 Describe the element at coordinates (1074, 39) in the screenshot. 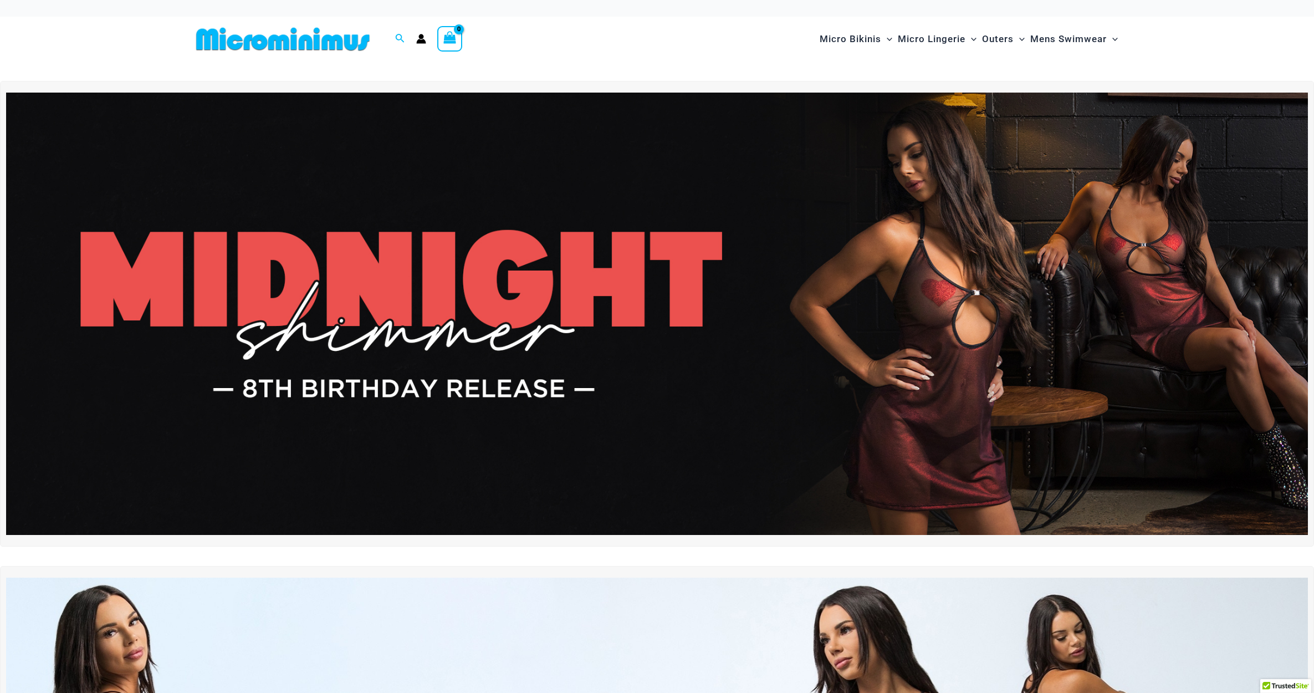

I see `a: Mens SwimwearMenu ToggleMenu Toggle` at that location.